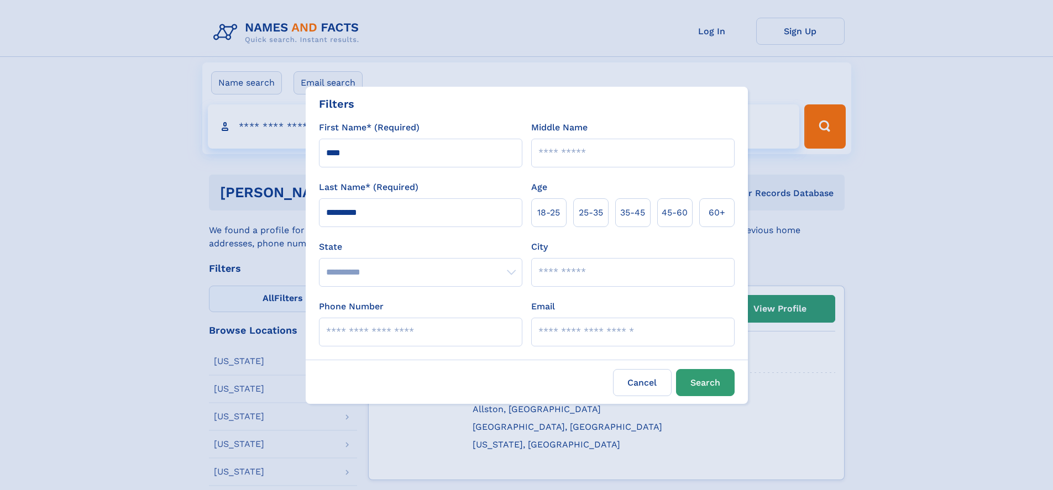 The height and width of the screenshot is (490, 1053). What do you see at coordinates (421, 247) in the screenshot?
I see `label: State` at bounding box center [421, 247].